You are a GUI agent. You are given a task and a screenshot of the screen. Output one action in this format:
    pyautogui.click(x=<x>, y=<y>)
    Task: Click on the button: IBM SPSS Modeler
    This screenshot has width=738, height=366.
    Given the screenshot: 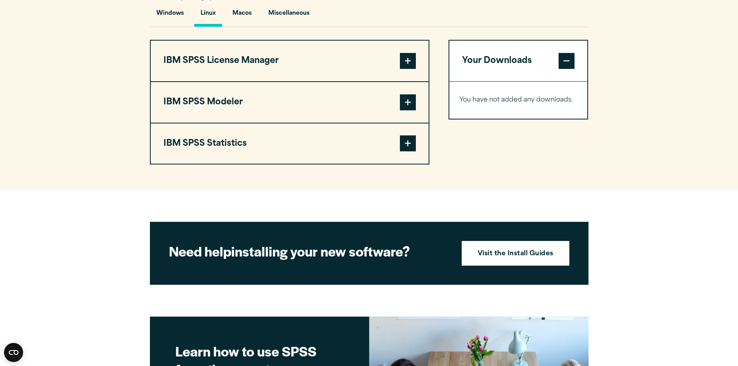 What is the action you would take?
    pyautogui.click(x=289, y=102)
    